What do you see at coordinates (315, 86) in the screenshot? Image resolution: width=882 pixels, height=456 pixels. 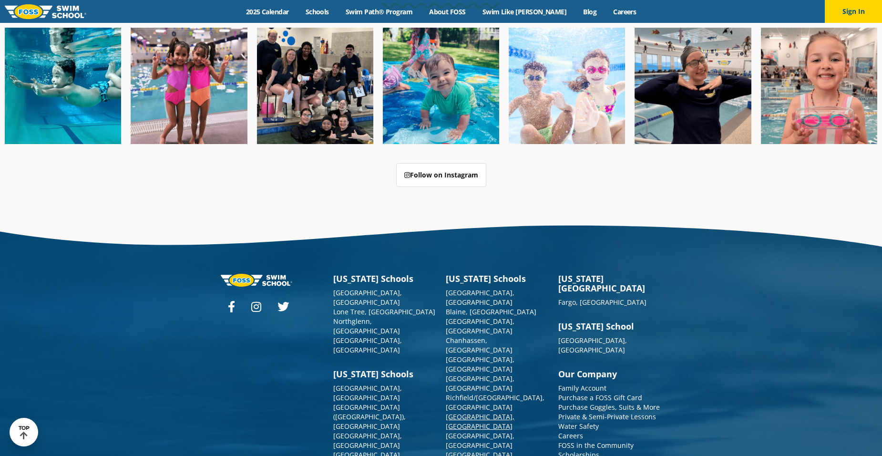 I see `img: Fa25-Website-Images-2-600x600.png` at bounding box center [315, 86].